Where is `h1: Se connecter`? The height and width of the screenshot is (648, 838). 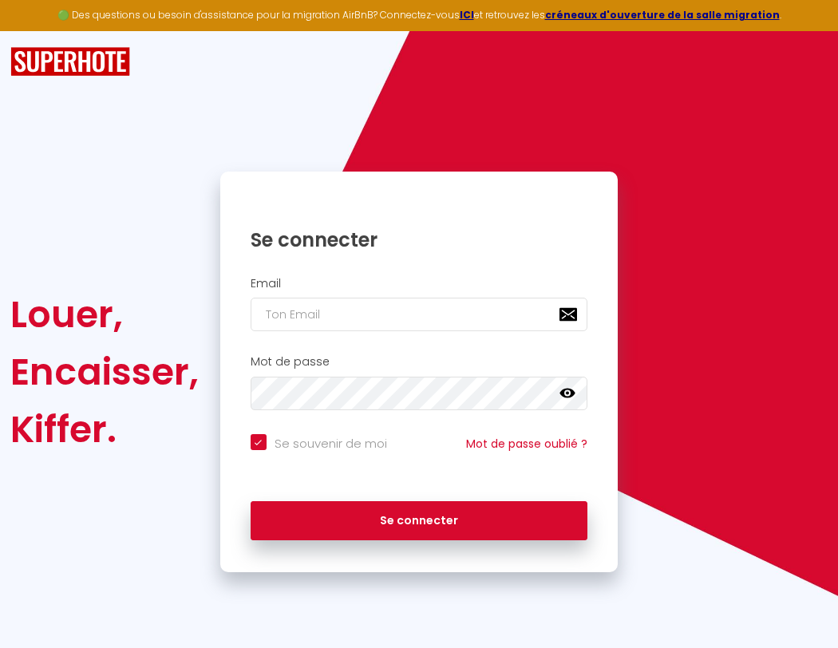 h1: Se connecter is located at coordinates (419, 239).